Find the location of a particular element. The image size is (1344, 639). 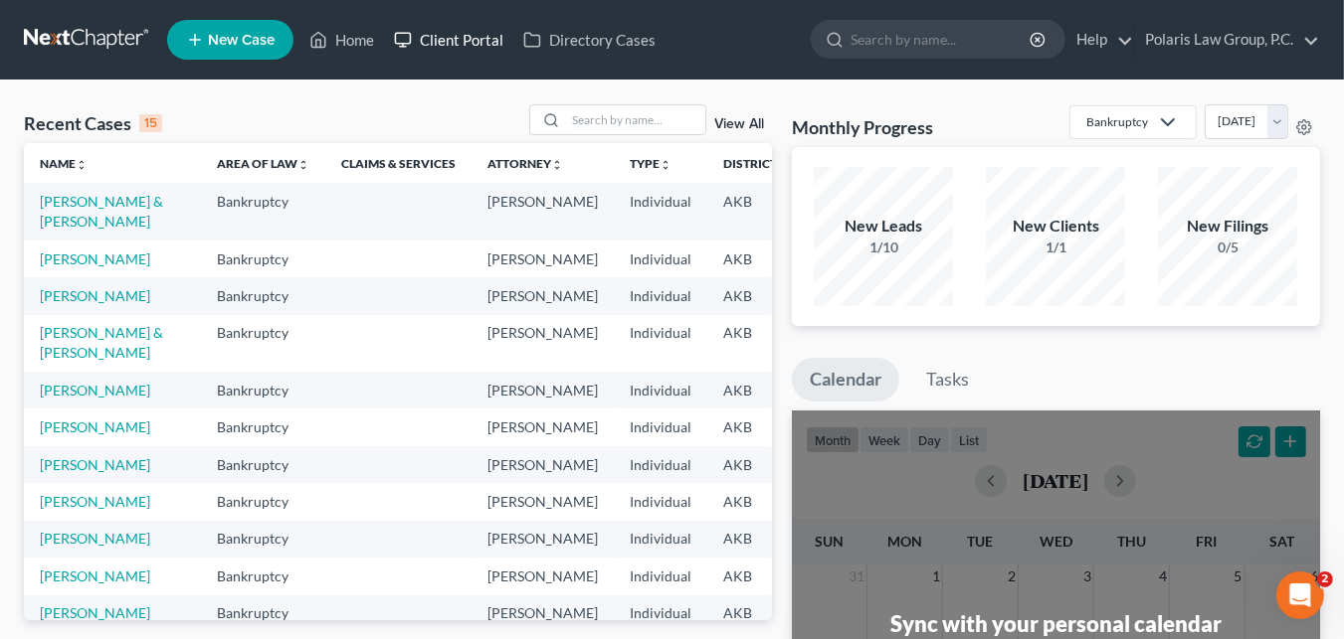

div: Bankruptcy is located at coordinates (1117, 121).